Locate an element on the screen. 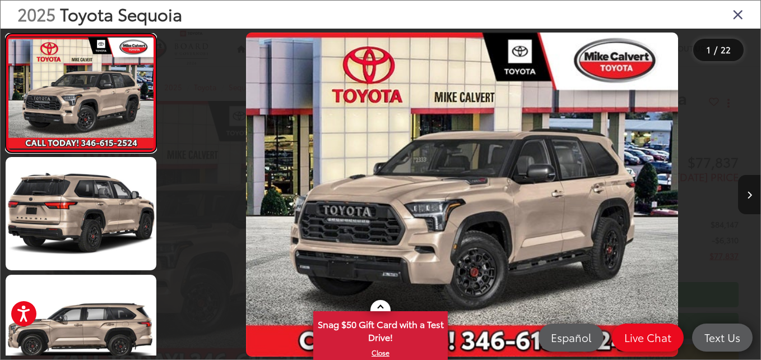  div: 2025 Toyota Sequoia TRD Pro 0 is located at coordinates (462, 195).